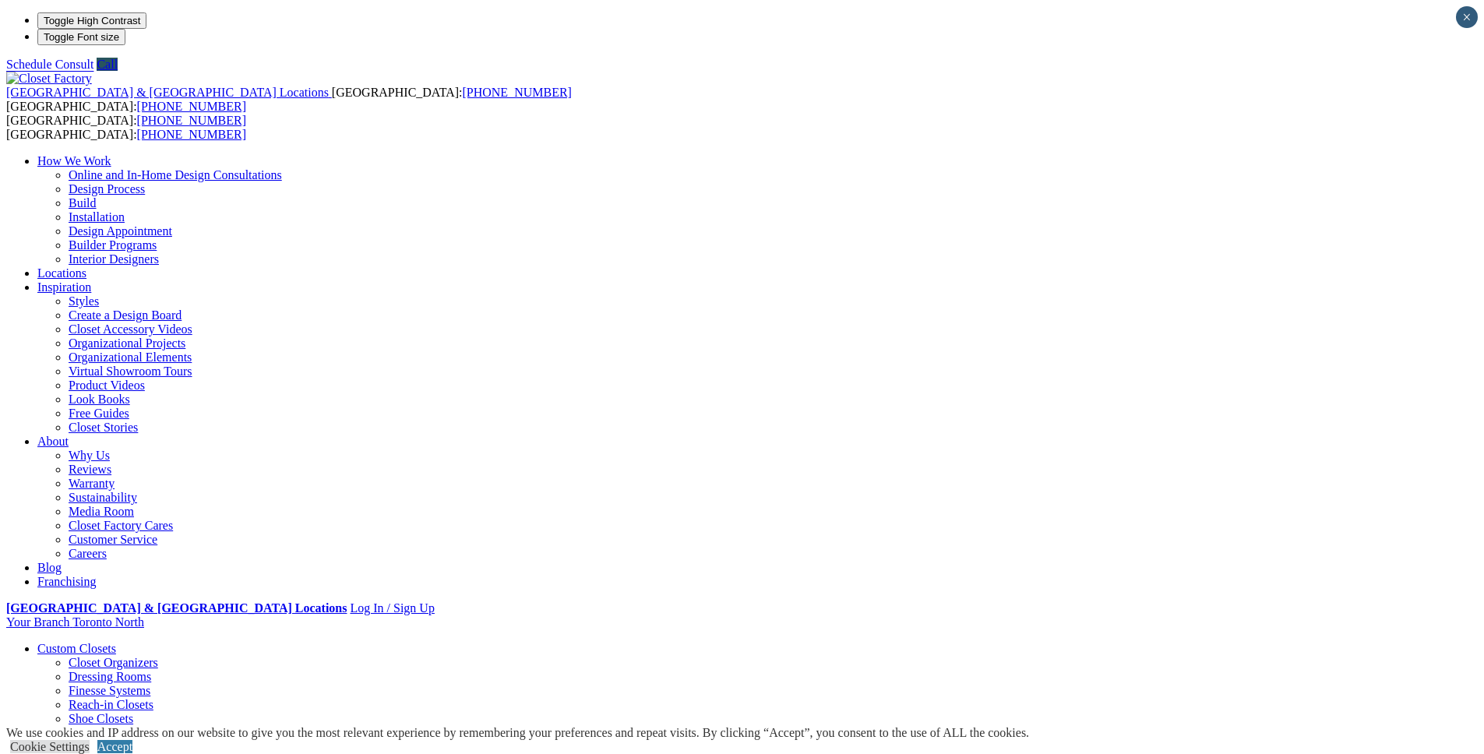 The image size is (1484, 754). What do you see at coordinates (110, 676) in the screenshot?
I see `a: Dressing Rooms` at bounding box center [110, 676].